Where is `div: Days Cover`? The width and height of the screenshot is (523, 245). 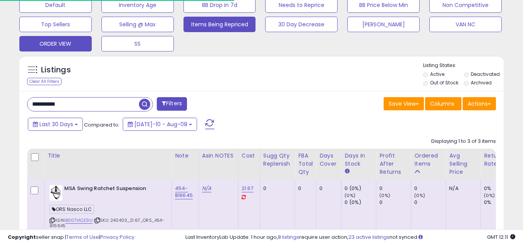
div: Days Cover is located at coordinates (329, 160).